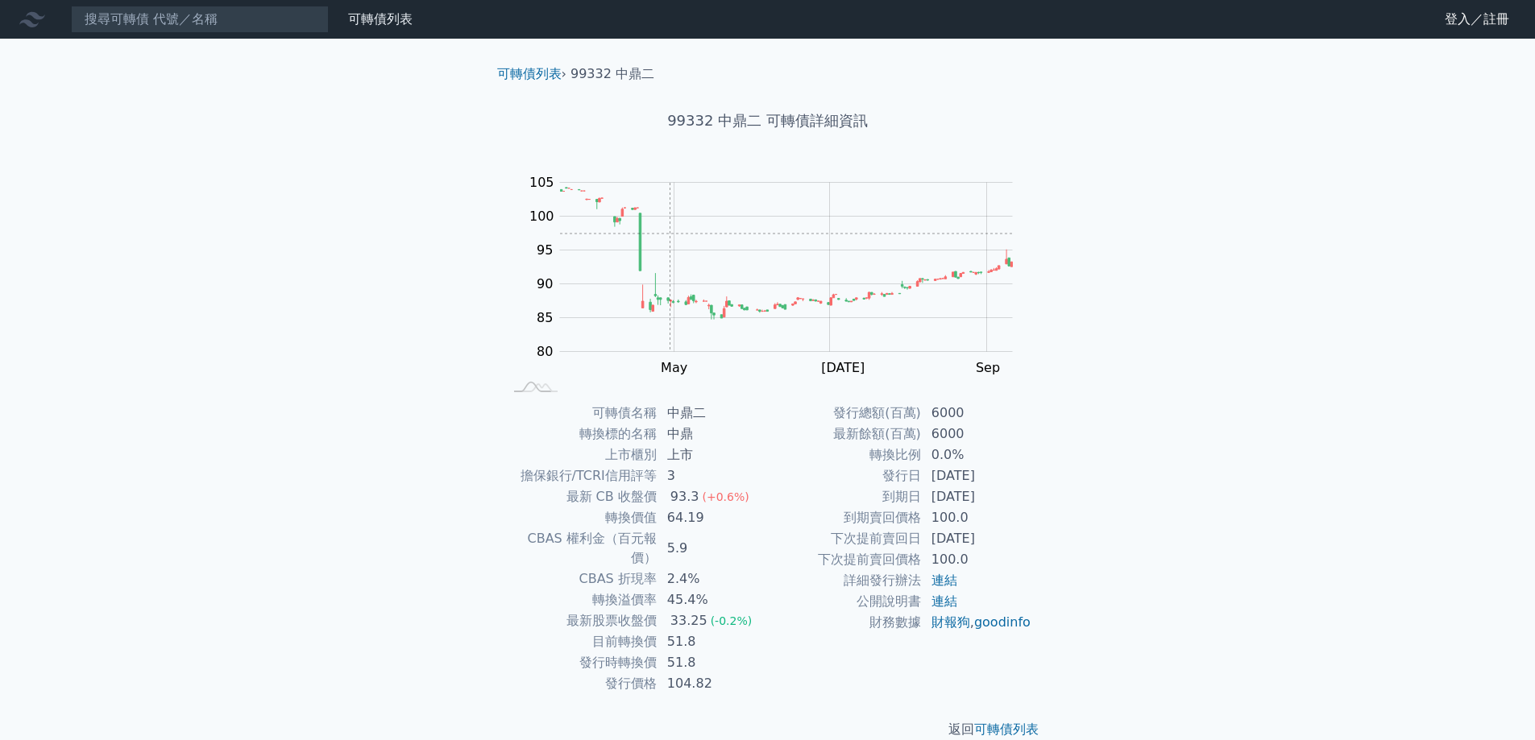 The width and height of the screenshot is (1535, 740). What do you see at coordinates (712, 600) in the screenshot?
I see `td: 45.4%` at bounding box center [712, 600].